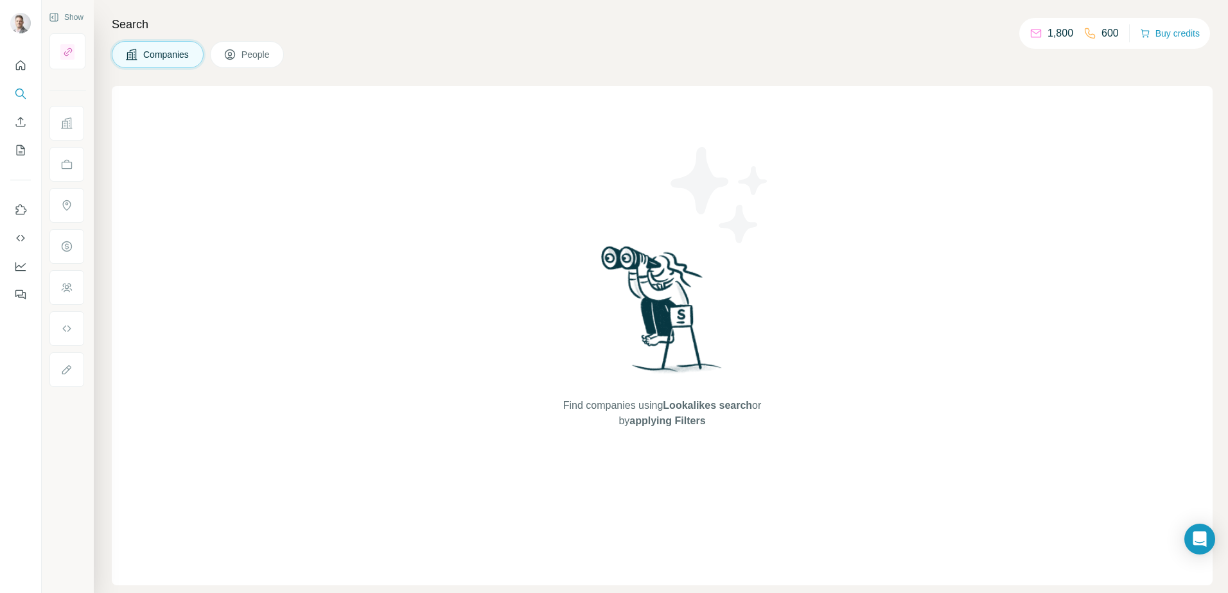  What do you see at coordinates (21, 150) in the screenshot?
I see `button: My lists` at bounding box center [21, 150].